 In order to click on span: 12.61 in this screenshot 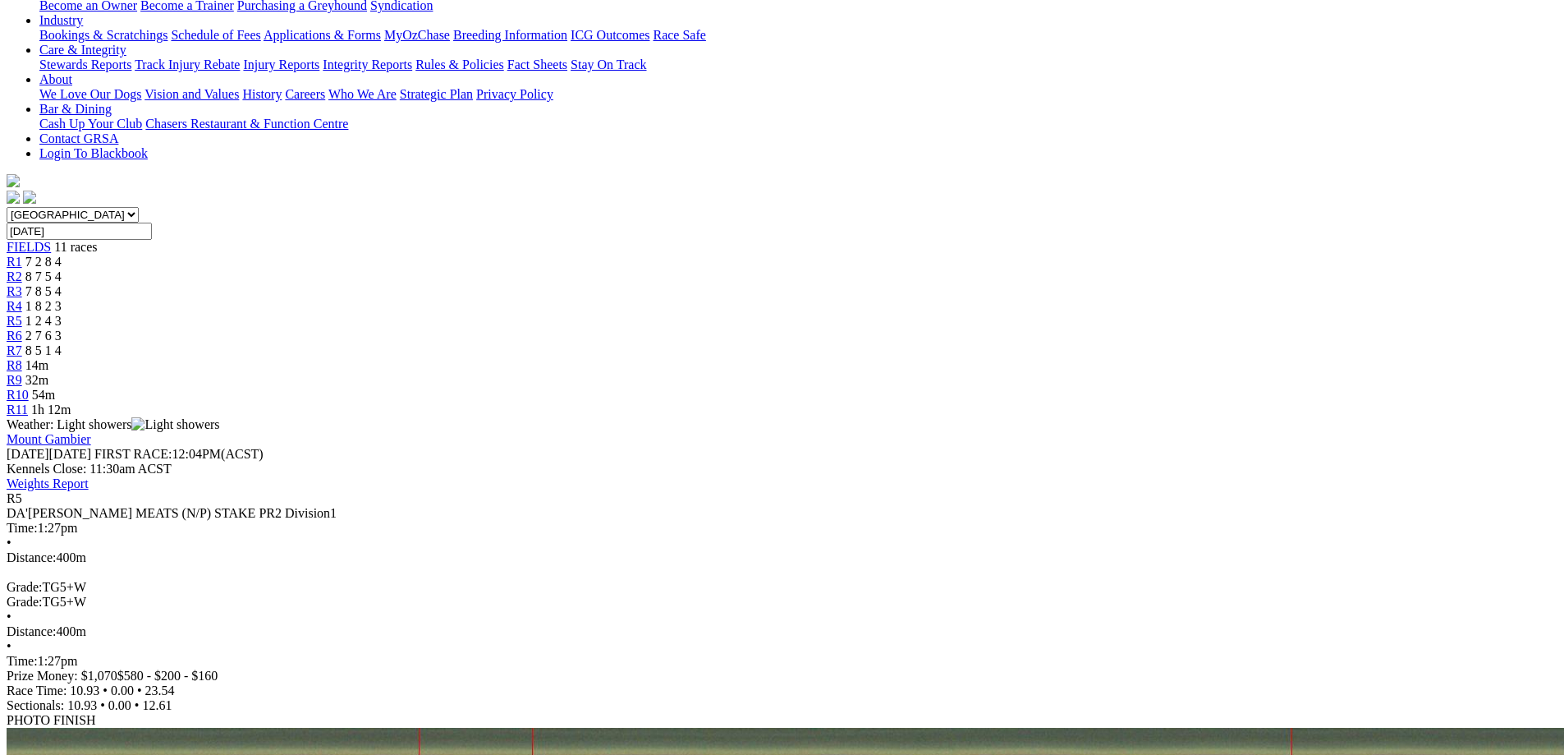, I will do `click(157, 705)`.